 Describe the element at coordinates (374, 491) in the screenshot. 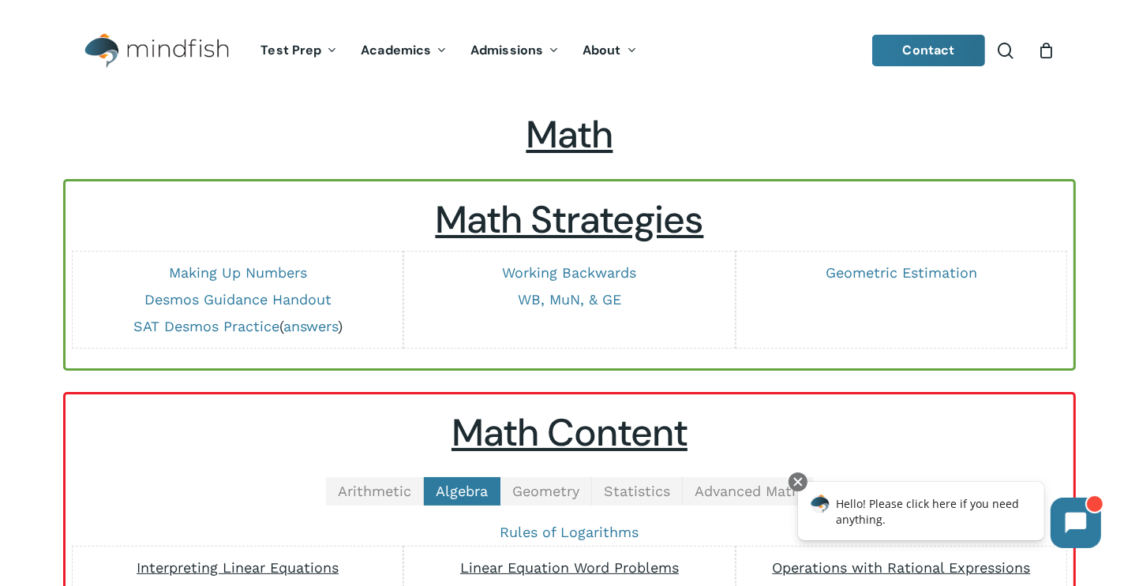

I see `span: Arithmetic` at that location.